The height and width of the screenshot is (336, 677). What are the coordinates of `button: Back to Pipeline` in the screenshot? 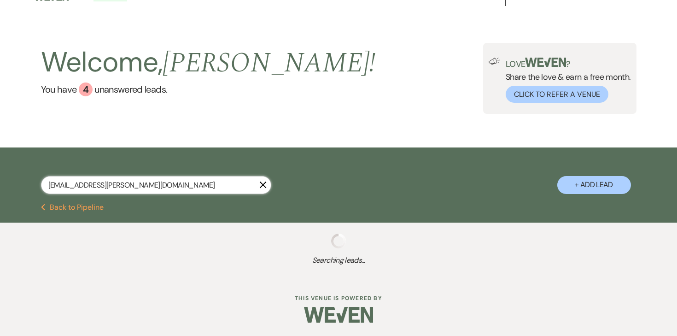 It's located at (72, 207).